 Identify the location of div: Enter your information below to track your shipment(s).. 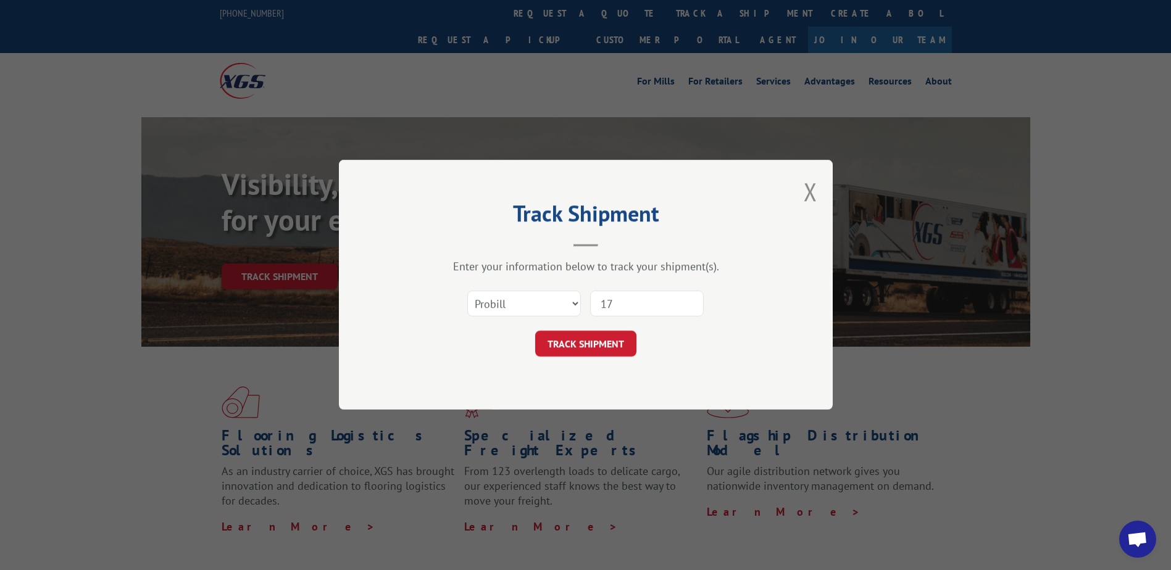
(586, 267).